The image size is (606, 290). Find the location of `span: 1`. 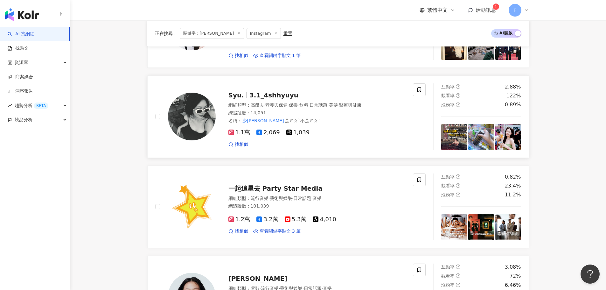

span: 1 is located at coordinates (496, 7).